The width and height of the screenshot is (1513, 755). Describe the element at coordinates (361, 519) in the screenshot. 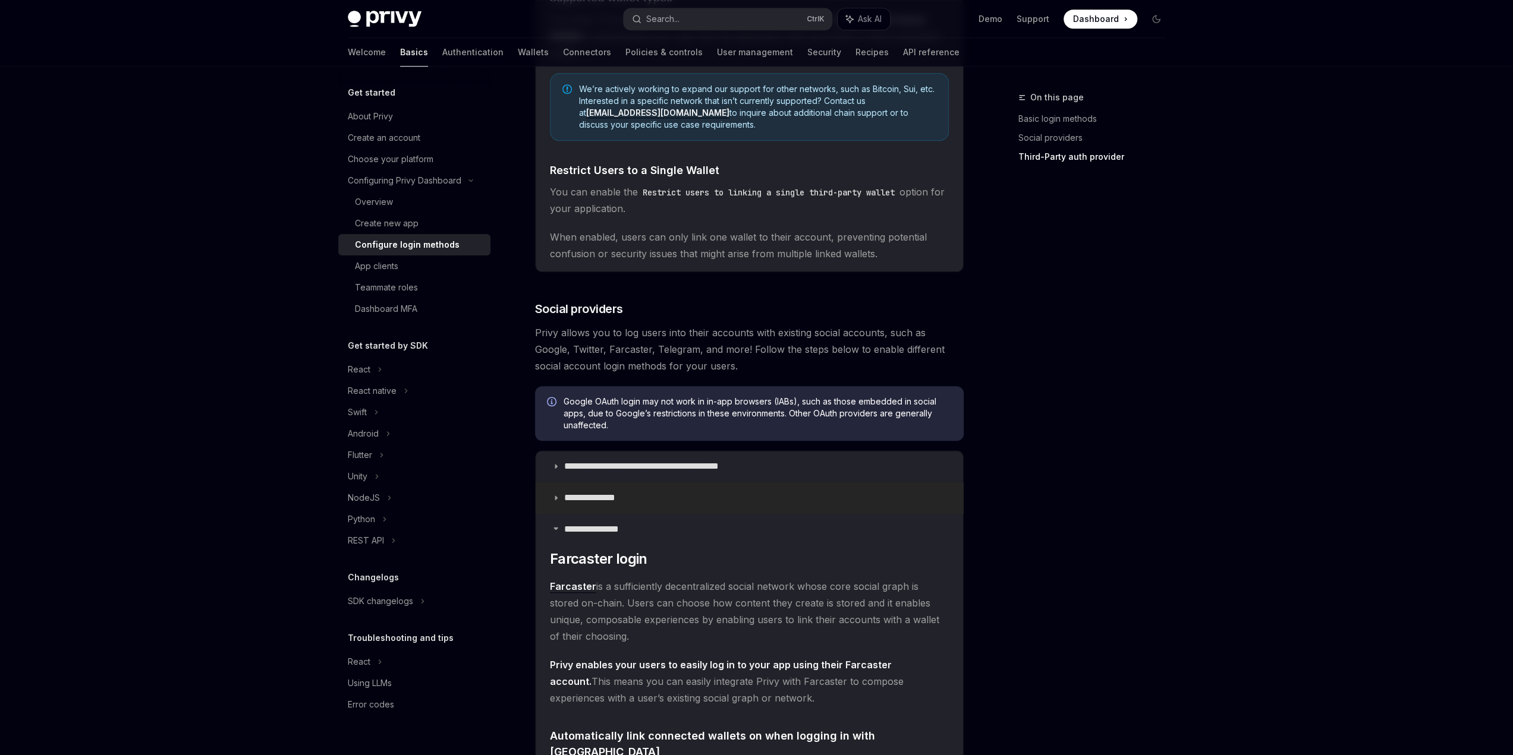

I see `div: Python` at that location.